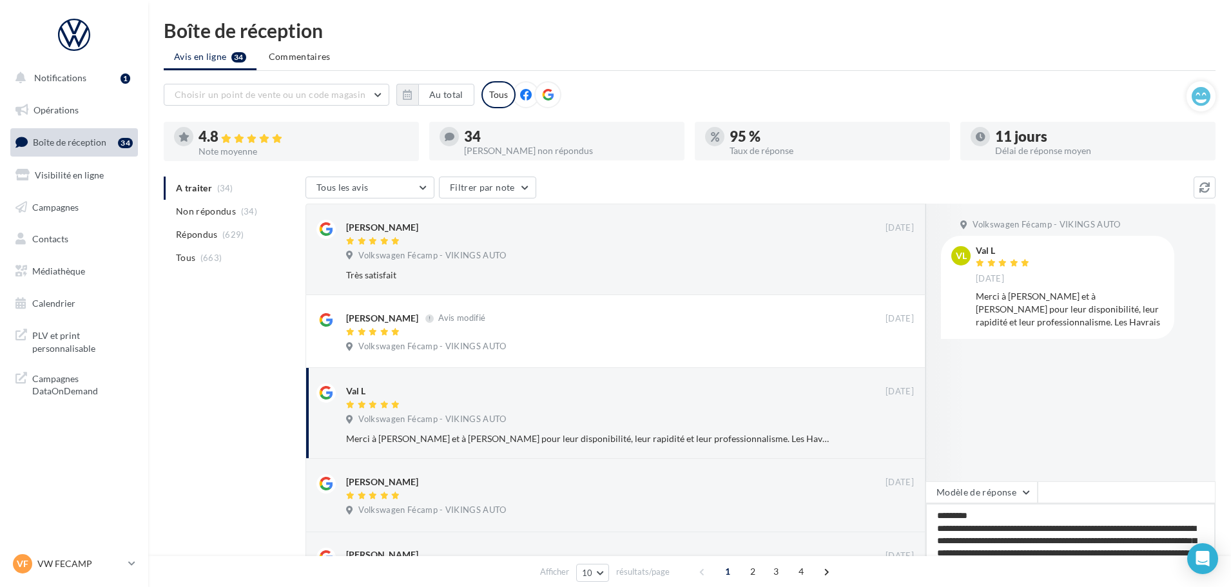  Describe the element at coordinates (186, 258) in the screenshot. I see `span: Tous` at that location.